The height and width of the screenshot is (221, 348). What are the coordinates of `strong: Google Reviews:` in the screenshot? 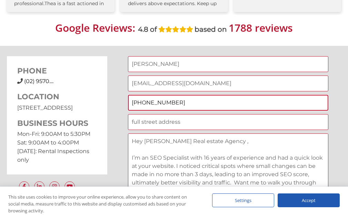 It's located at (95, 28).